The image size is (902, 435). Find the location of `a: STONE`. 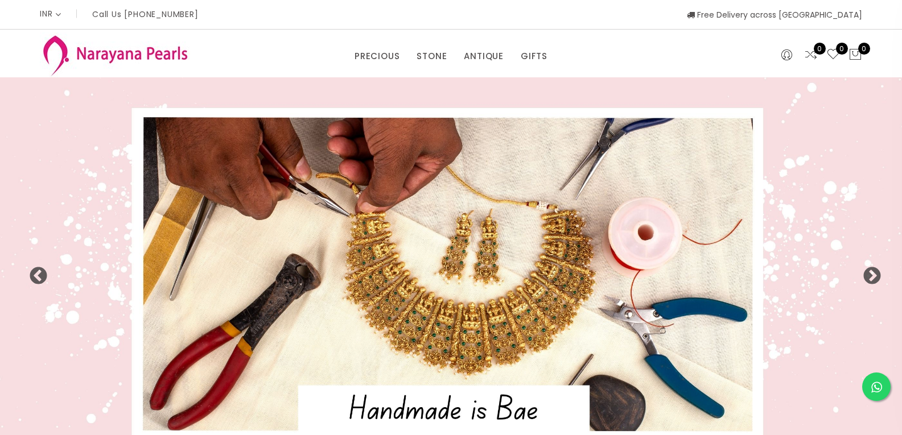

a: STONE is located at coordinates (431, 56).